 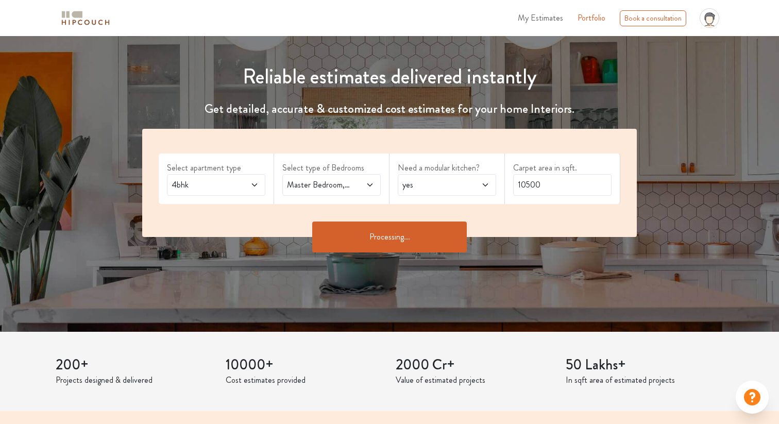 What do you see at coordinates (474, 365) in the screenshot?
I see `h3: 2000 Cr+` at bounding box center [474, 365].